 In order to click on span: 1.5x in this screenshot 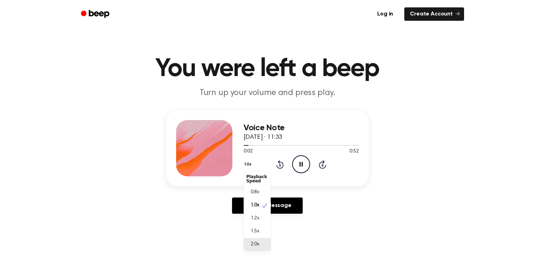, I will do `click(255, 231)`.